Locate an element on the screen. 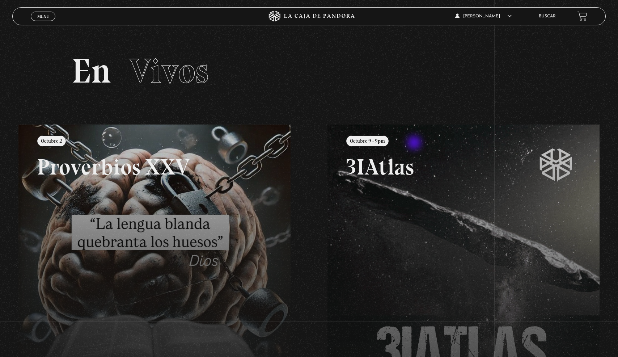 Image resolution: width=618 pixels, height=357 pixels. span: Vivos is located at coordinates (169, 71).